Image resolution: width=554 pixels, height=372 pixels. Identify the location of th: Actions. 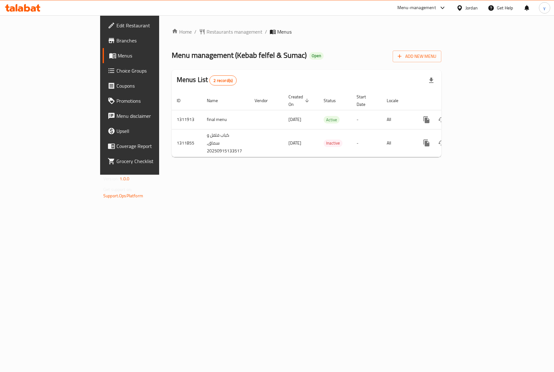
(449, 101).